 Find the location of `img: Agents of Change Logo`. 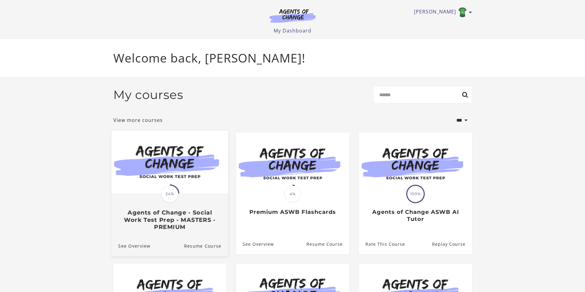

img: Agents of Change Logo is located at coordinates (292, 16).